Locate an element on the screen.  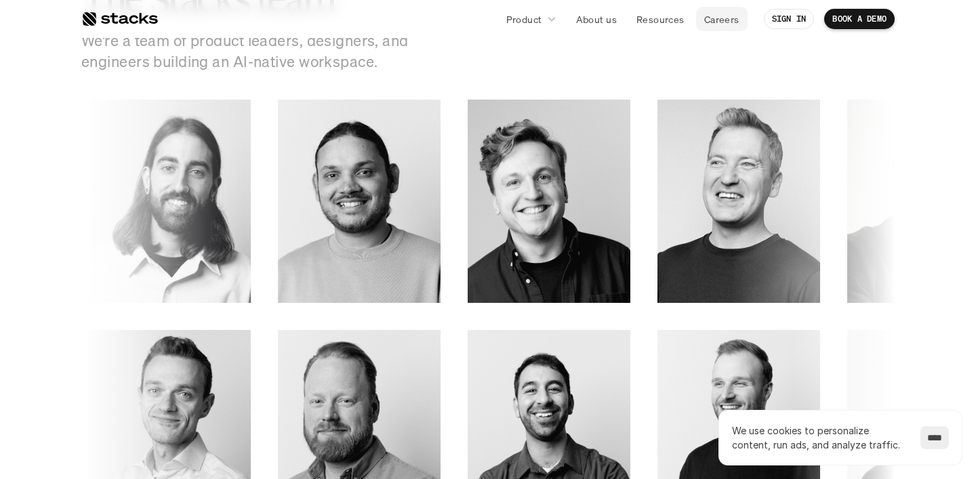
a: BOOK A DEMO is located at coordinates (859, 19).